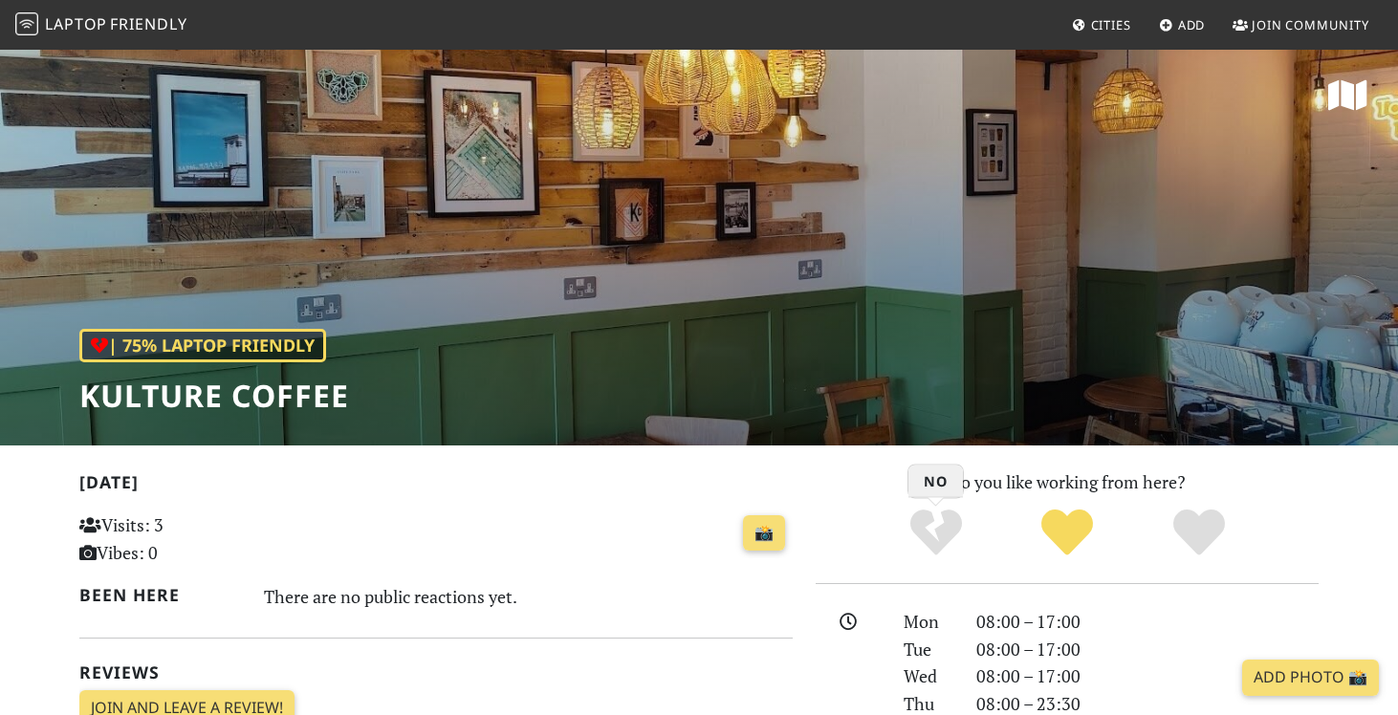  What do you see at coordinates (929, 676) in the screenshot?
I see `div: Wed` at bounding box center [929, 676].